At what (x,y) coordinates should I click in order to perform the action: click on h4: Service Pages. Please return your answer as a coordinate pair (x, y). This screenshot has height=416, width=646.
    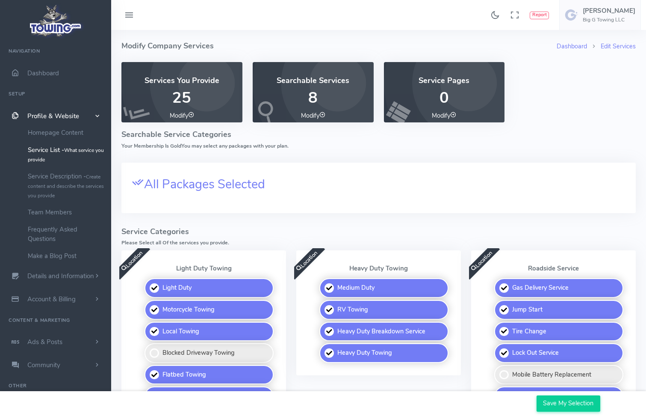
    Looking at the image, I should click on (444, 81).